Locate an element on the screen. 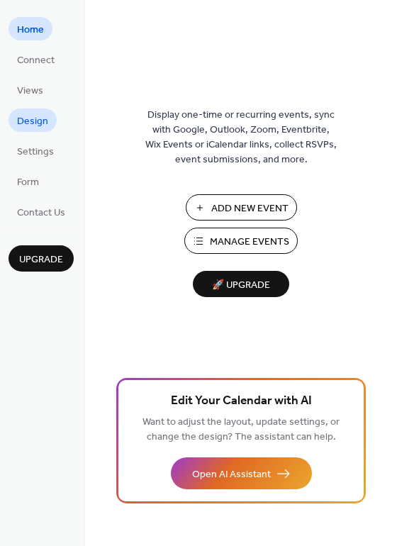  button: 🚀 Upgrade is located at coordinates (241, 284).